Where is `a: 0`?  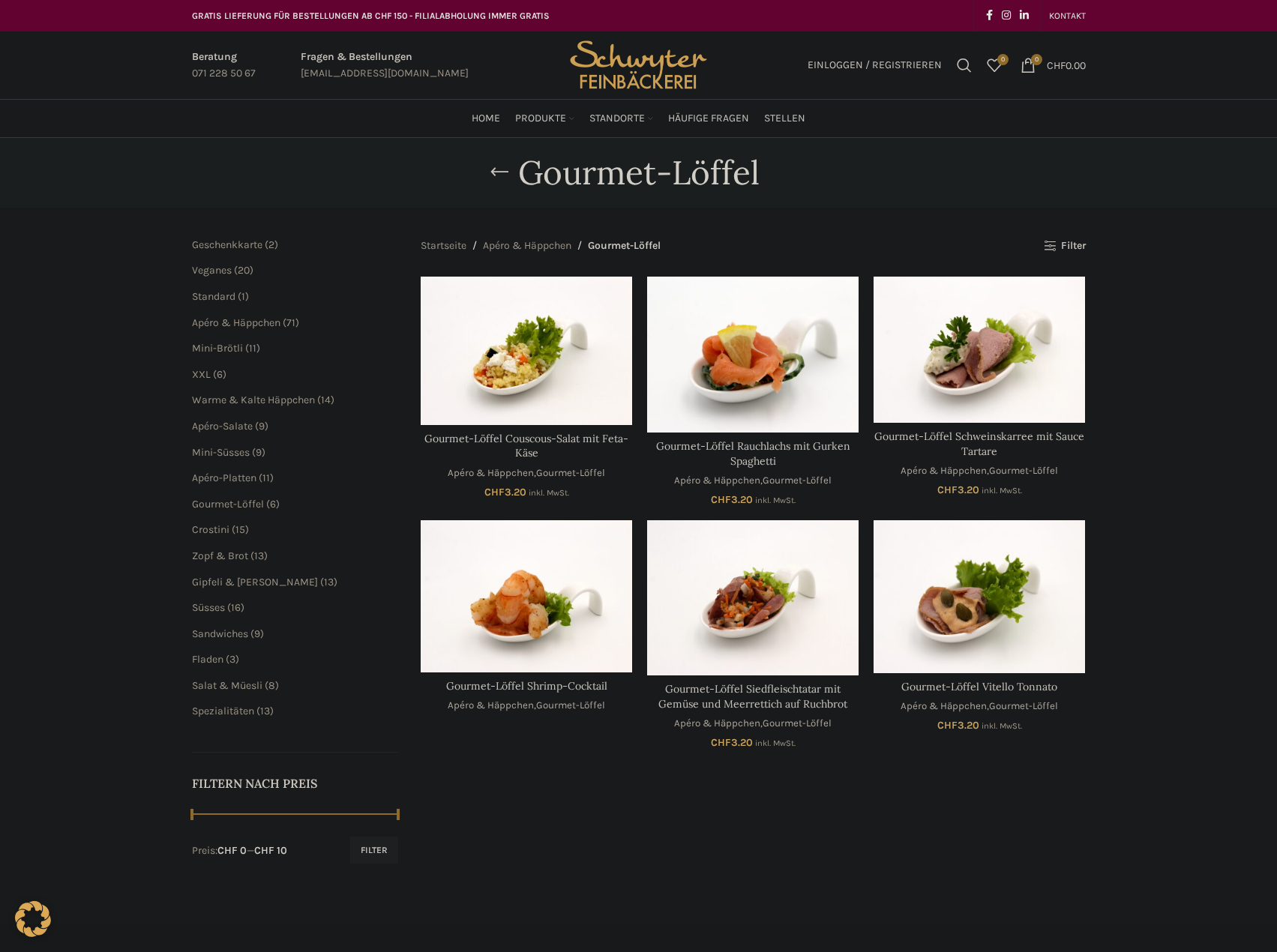
a: 0 is located at coordinates (994, 66).